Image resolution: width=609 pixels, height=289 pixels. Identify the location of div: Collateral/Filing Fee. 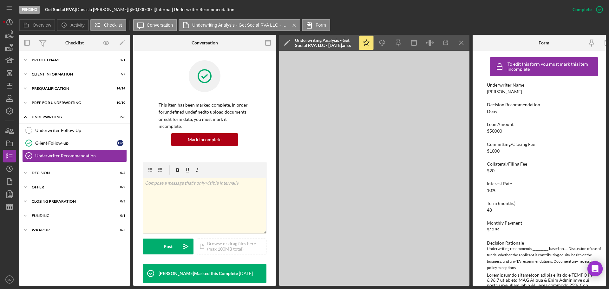
(544, 164).